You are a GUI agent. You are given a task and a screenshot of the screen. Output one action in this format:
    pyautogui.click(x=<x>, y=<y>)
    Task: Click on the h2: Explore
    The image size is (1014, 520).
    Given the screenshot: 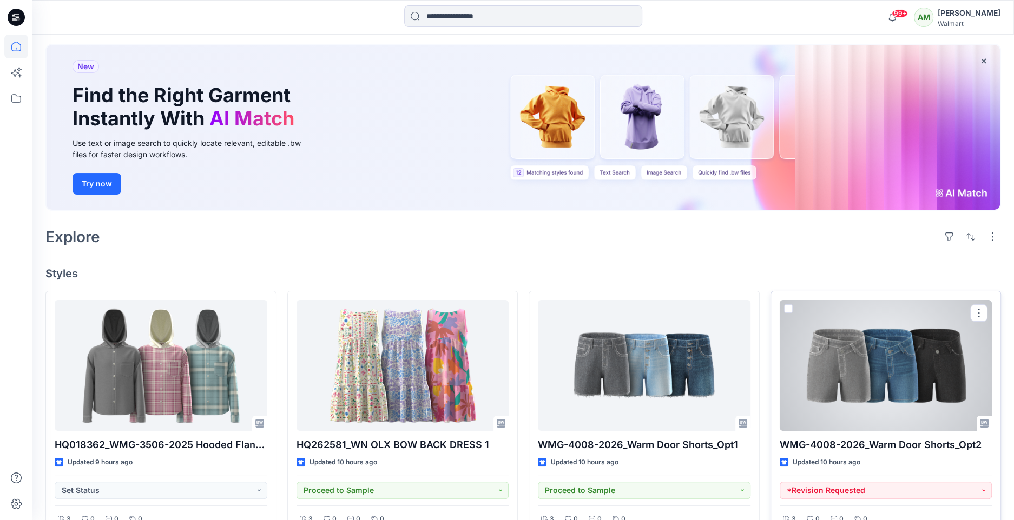 What is the action you would take?
    pyautogui.click(x=72, y=237)
    